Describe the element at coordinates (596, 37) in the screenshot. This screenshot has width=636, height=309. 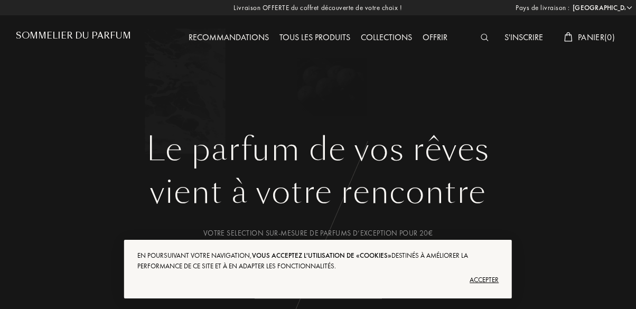
I see `span: Panier ( 0 )` at that location.